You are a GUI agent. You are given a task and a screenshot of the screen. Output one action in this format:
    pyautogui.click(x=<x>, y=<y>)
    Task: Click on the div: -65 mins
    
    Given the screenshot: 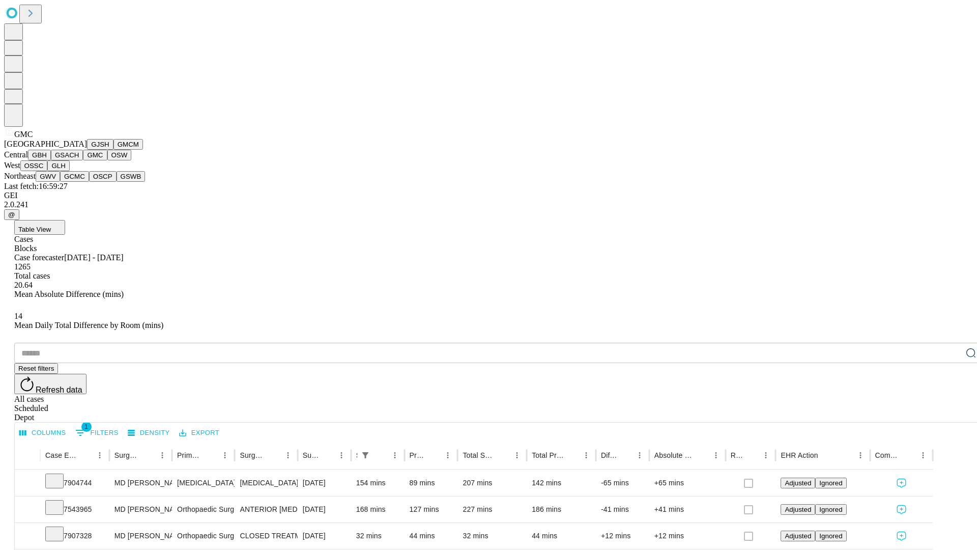 What is the action you would take?
    pyautogui.click(x=623, y=483)
    